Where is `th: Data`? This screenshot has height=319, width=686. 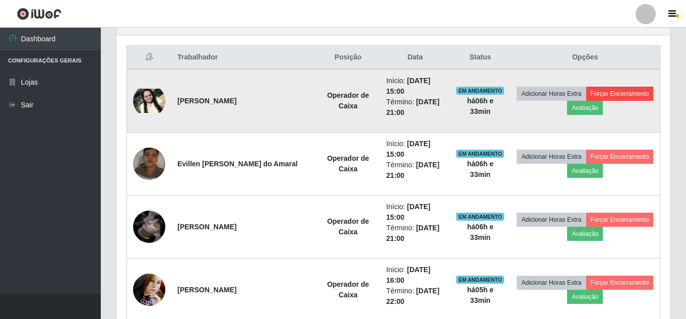
th: Data is located at coordinates (415, 57).